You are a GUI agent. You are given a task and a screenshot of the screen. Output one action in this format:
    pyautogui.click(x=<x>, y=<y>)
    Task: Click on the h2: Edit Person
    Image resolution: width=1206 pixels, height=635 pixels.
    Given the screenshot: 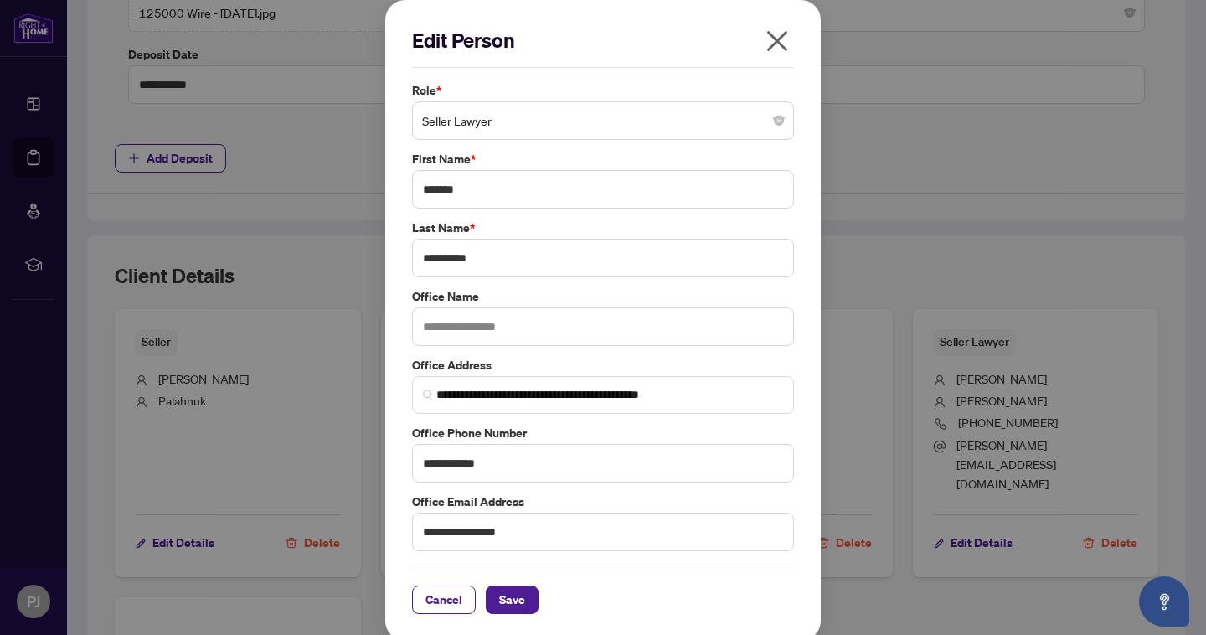 What is the action you would take?
    pyautogui.click(x=603, y=40)
    